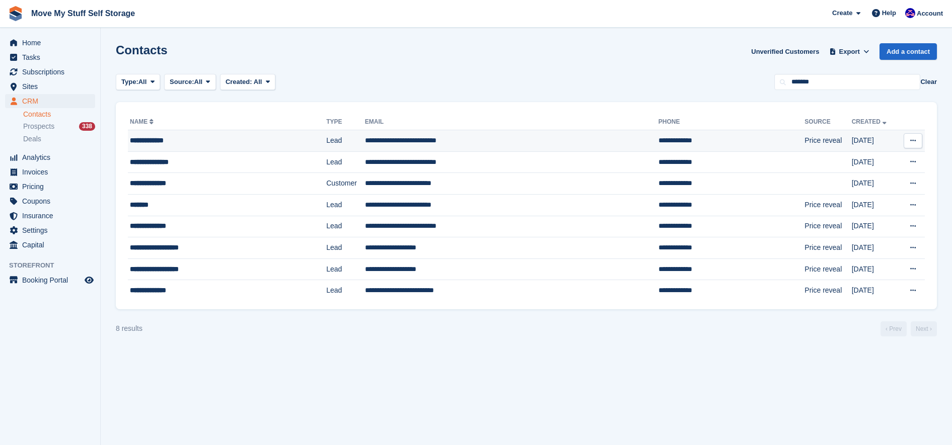  I want to click on span: Pricing, so click(52, 187).